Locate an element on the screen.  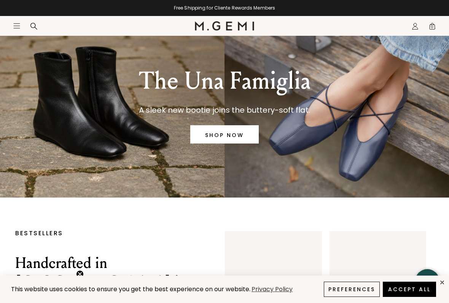
p: The Una Famiglia is located at coordinates (225, 81).